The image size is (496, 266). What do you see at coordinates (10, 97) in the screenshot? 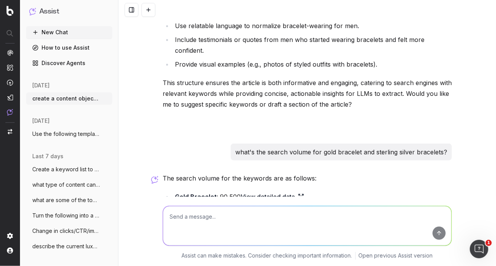
I see `img: Studio` at bounding box center [10, 97].